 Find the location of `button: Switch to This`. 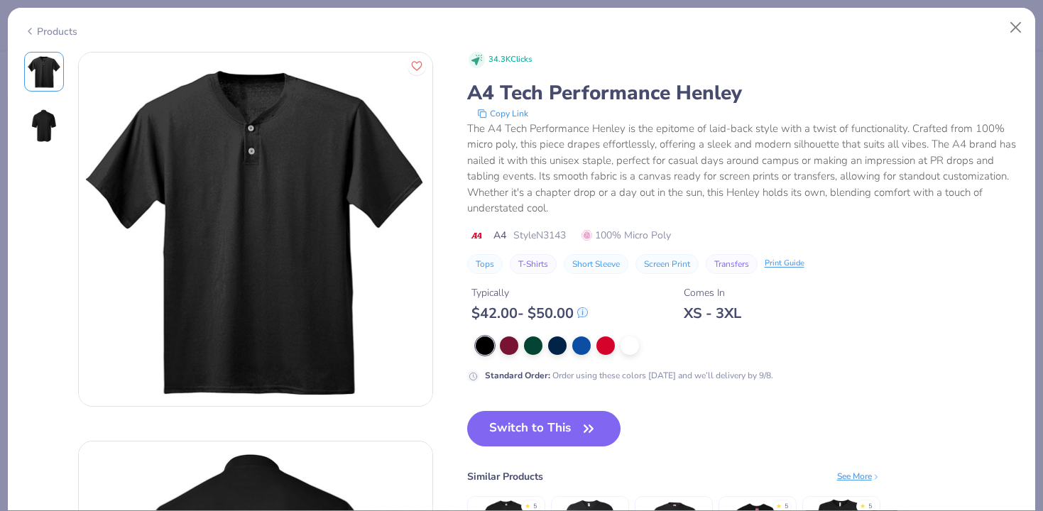

button: Switch to This is located at coordinates (544, 429).